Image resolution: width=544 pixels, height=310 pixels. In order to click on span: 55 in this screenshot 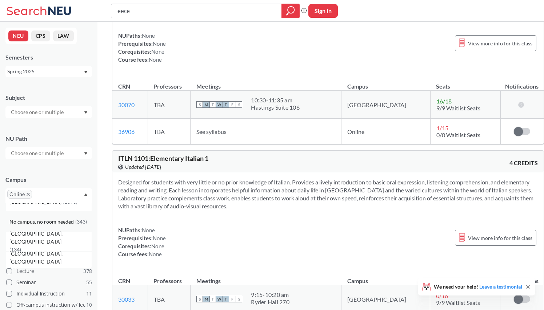, I will do `click(89, 283)`.